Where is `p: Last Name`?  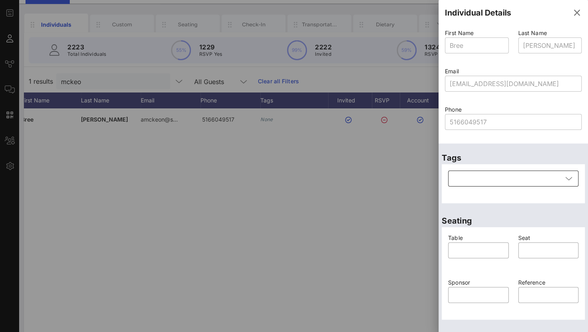 p: Last Name is located at coordinates (551, 33).